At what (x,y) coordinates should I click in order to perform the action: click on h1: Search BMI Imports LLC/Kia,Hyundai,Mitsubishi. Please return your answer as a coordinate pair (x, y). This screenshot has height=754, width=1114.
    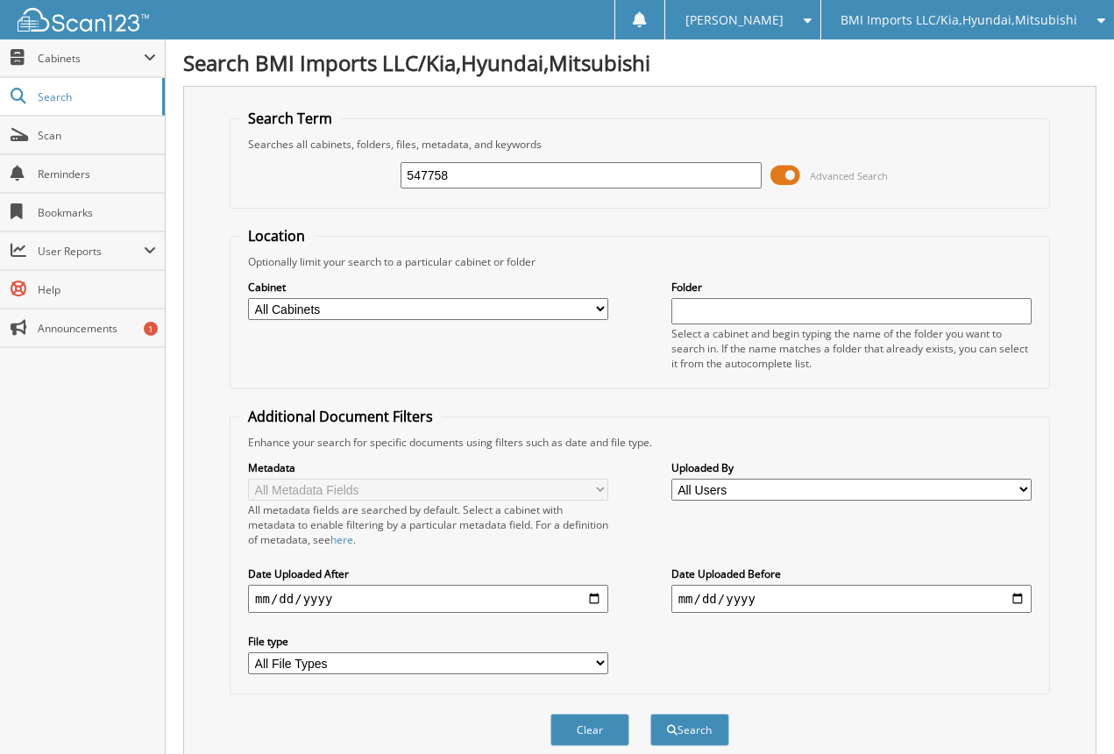
    Looking at the image, I should click on (640, 62).